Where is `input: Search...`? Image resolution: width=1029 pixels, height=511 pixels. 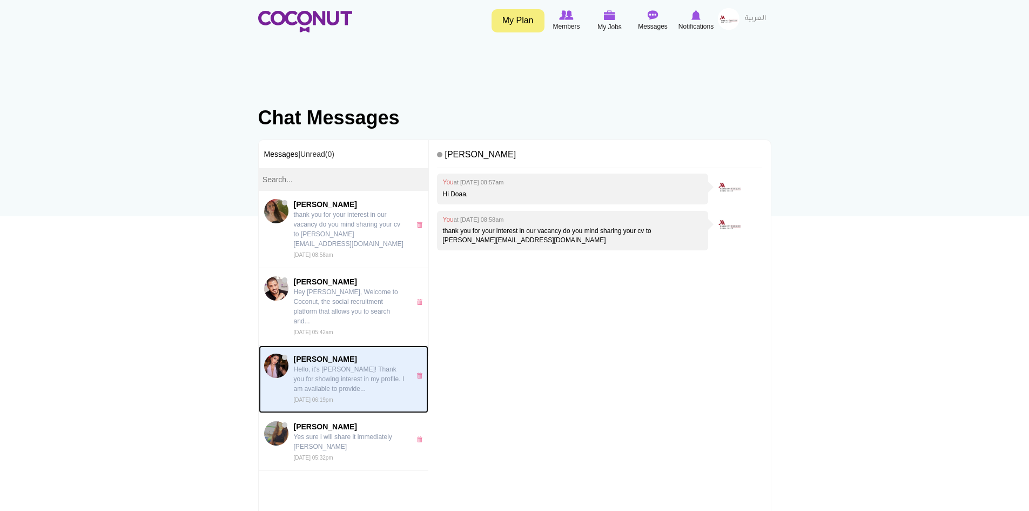 input: Search... is located at coordinates (344, 179).